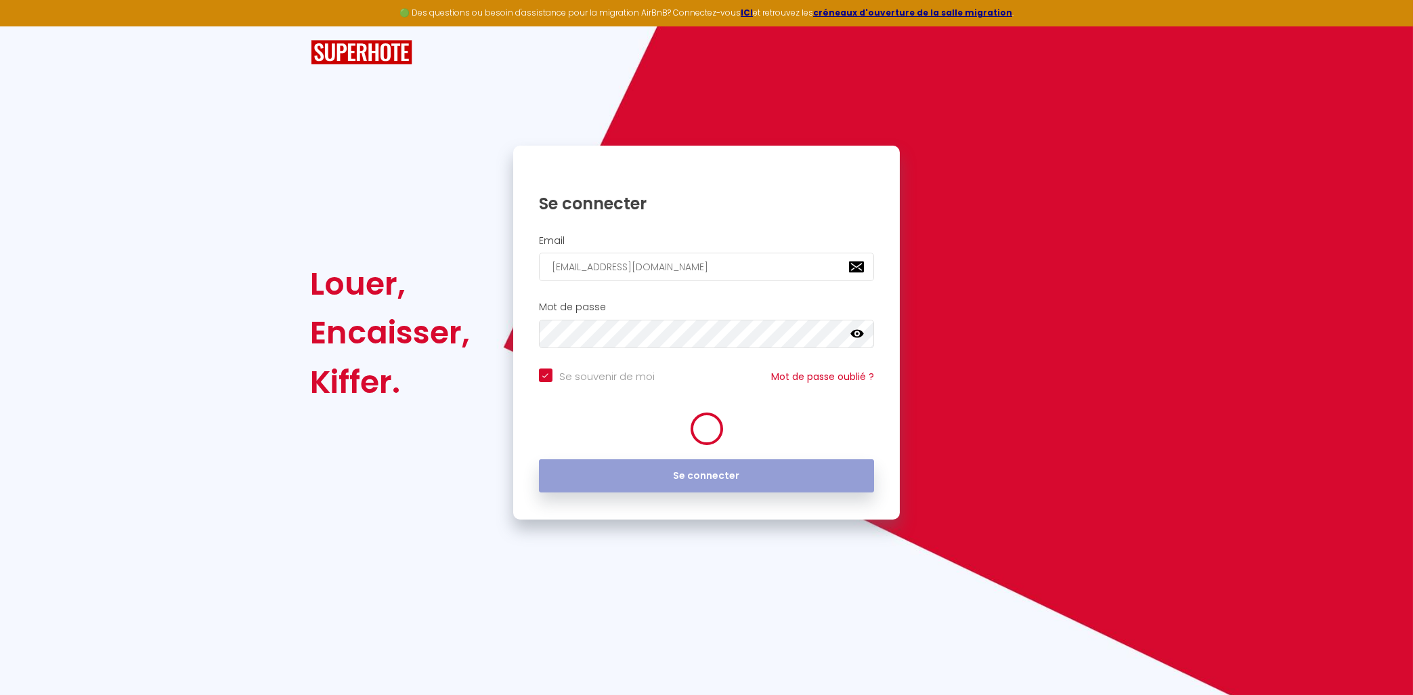 The width and height of the screenshot is (1413, 695). What do you see at coordinates (707, 307) in the screenshot?
I see `h2: Mot de passe` at bounding box center [707, 307].